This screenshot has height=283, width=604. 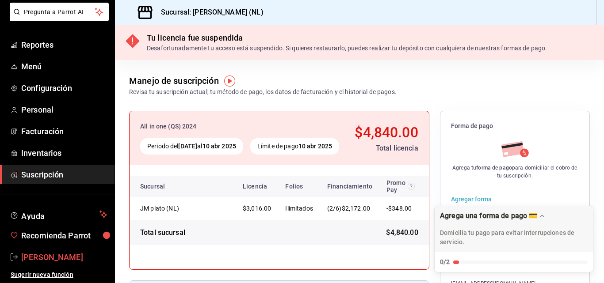 What do you see at coordinates (64, 88) in the screenshot?
I see `span: Configuración` at bounding box center [64, 88].